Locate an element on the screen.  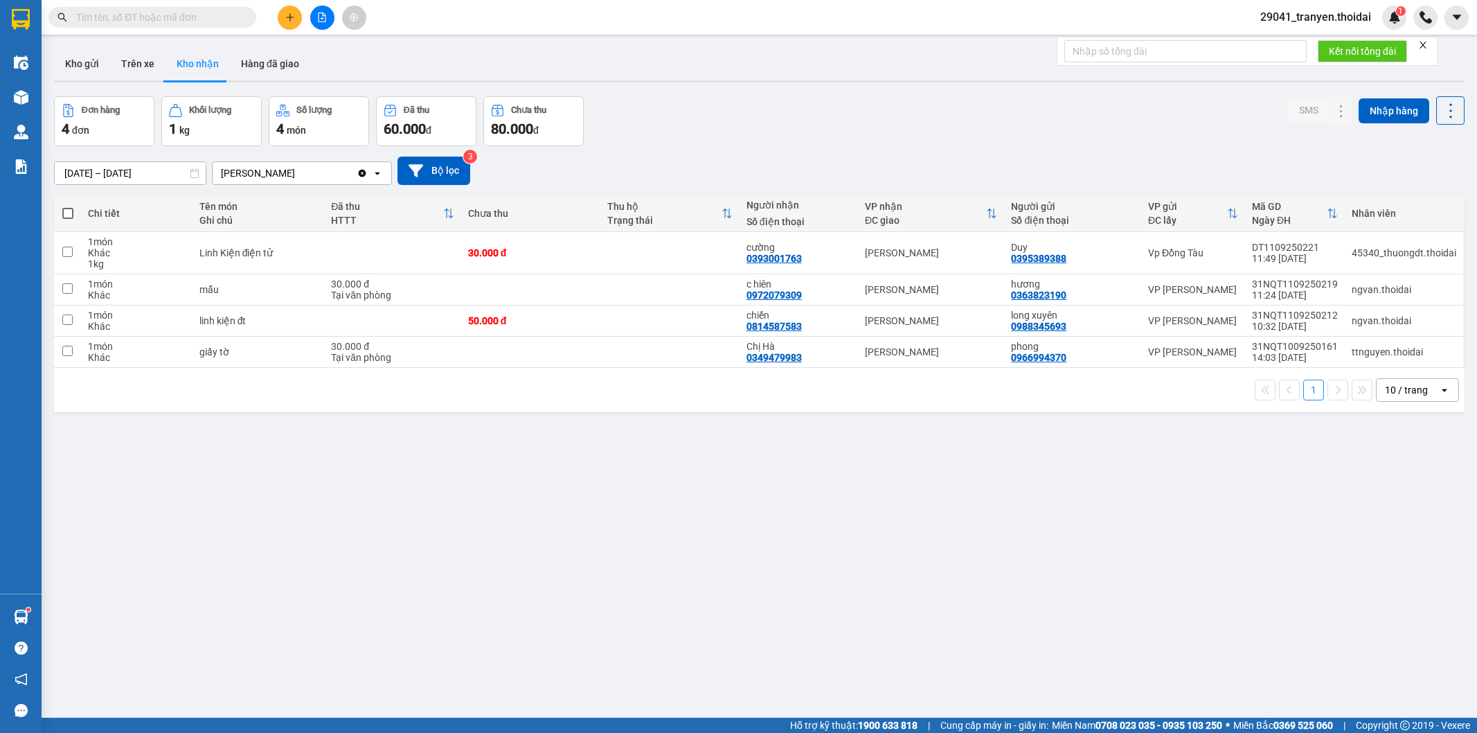
img: solution-icon is located at coordinates (21, 166).